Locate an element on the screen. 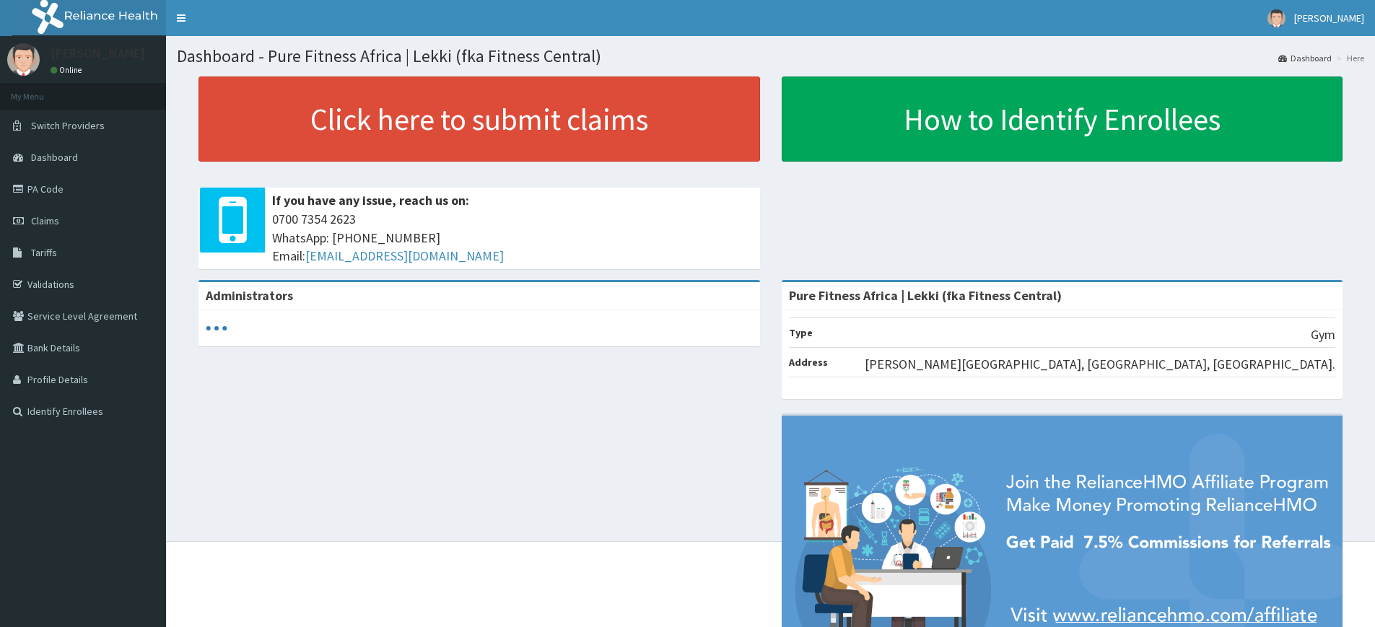 The height and width of the screenshot is (627, 1375). span: Claims is located at coordinates (45, 221).